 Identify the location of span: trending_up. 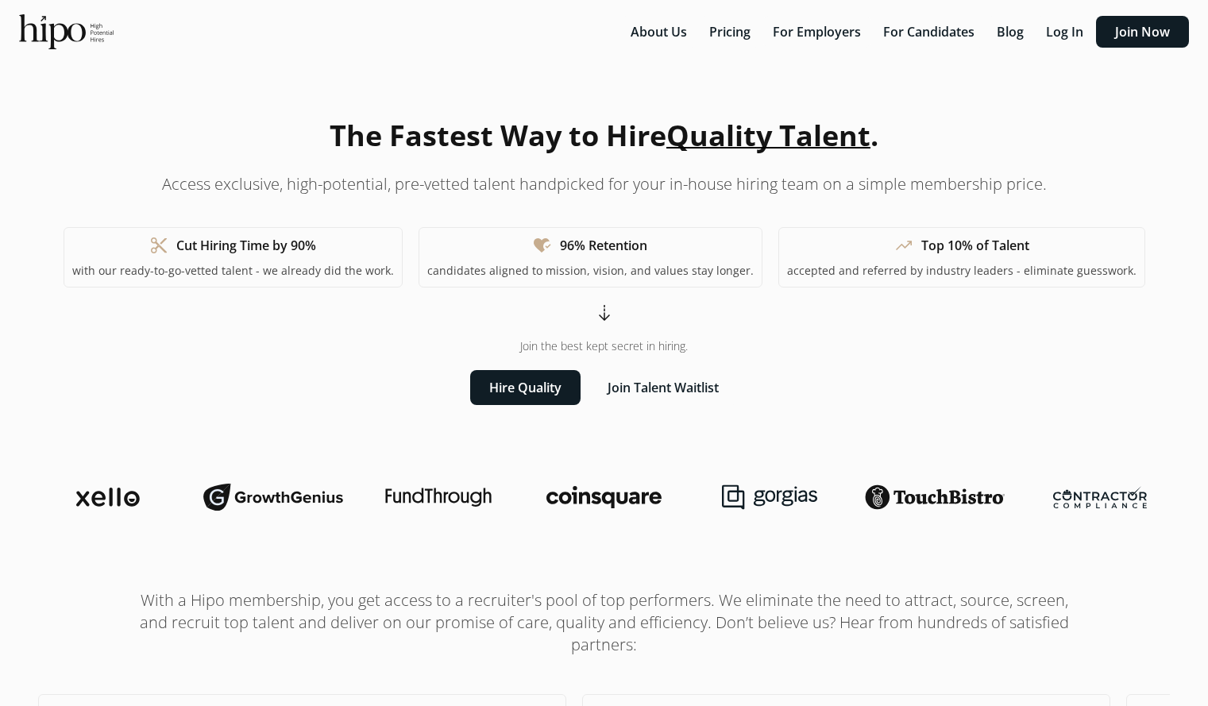
(904, 245).